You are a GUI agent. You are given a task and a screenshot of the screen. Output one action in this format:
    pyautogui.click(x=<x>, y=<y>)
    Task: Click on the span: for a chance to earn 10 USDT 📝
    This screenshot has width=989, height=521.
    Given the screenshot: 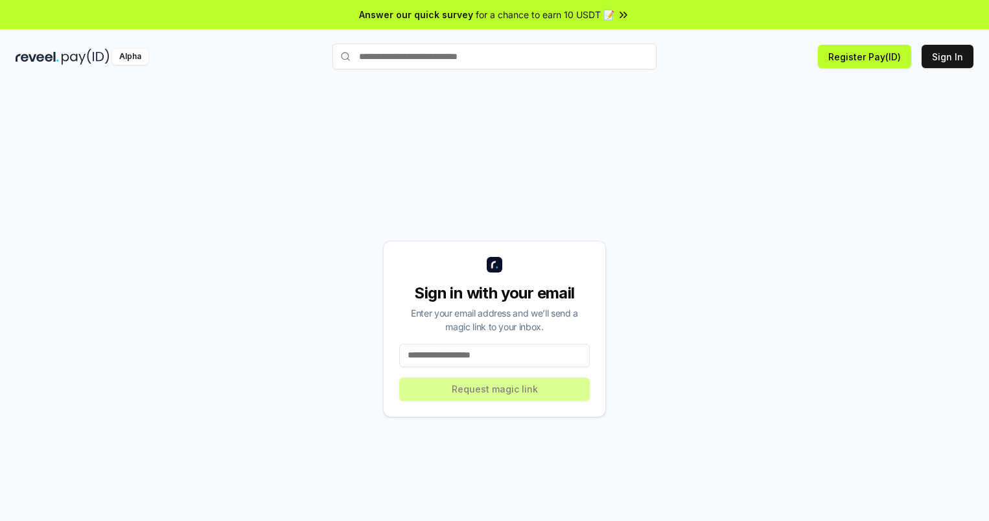 What is the action you would take?
    pyautogui.click(x=545, y=14)
    